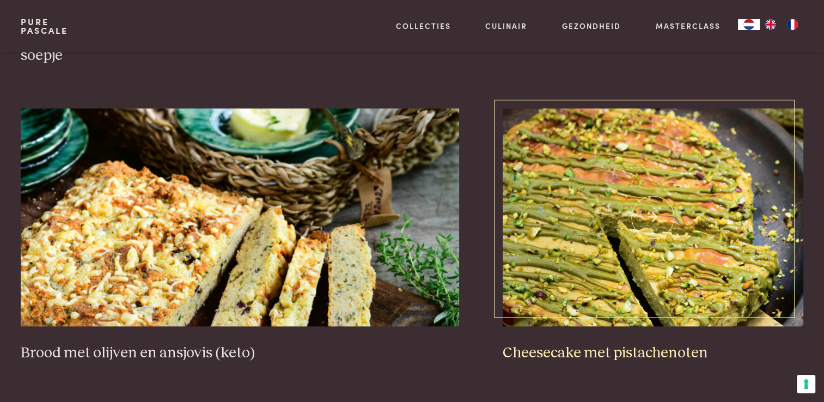 This screenshot has height=402, width=824. Describe the element at coordinates (688, 26) in the screenshot. I see `a: Masterclass` at that location.